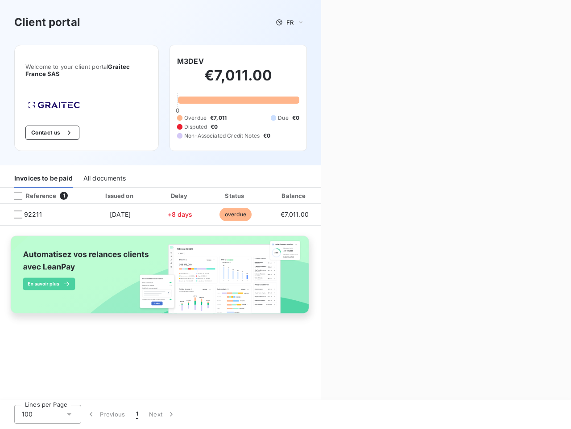 This screenshot has width=571, height=429. I want to click on h2: €7,011.00, so click(238, 80).